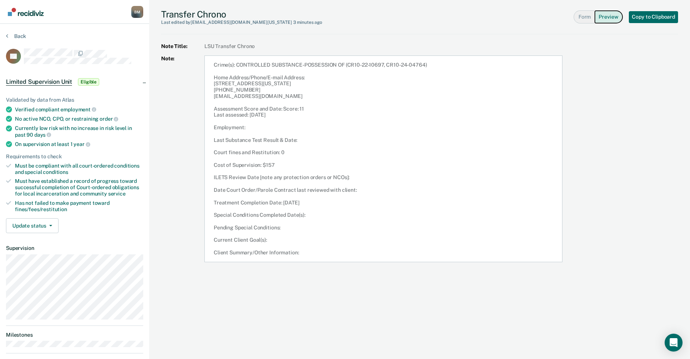  Describe the element at coordinates (242, 17) in the screenshot. I see `div: Transfer Chrono` at that location.